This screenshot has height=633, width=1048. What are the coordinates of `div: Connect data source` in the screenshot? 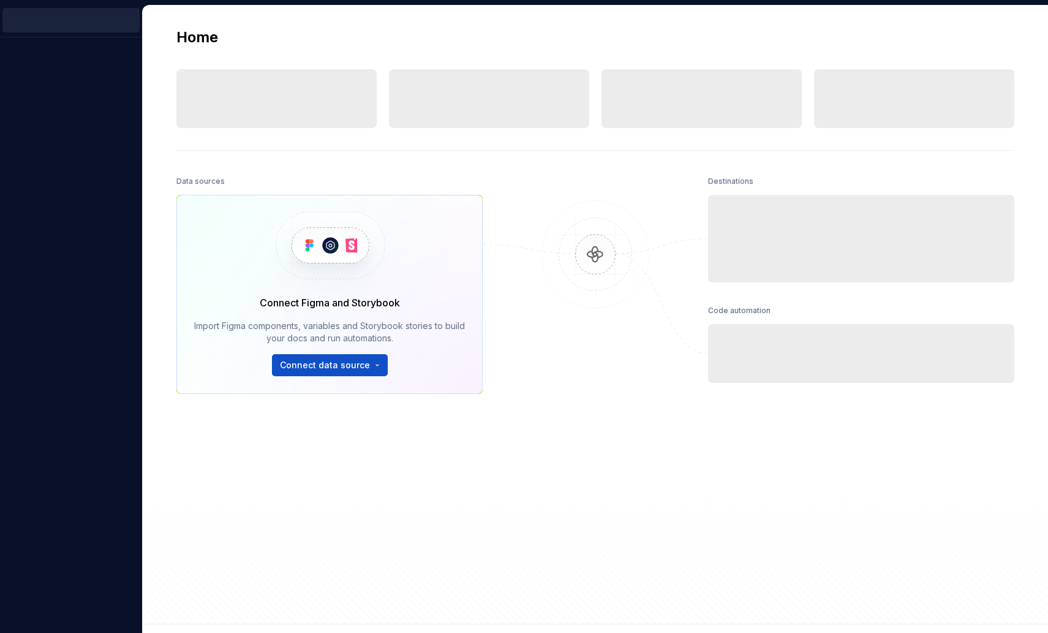 It's located at (329, 365).